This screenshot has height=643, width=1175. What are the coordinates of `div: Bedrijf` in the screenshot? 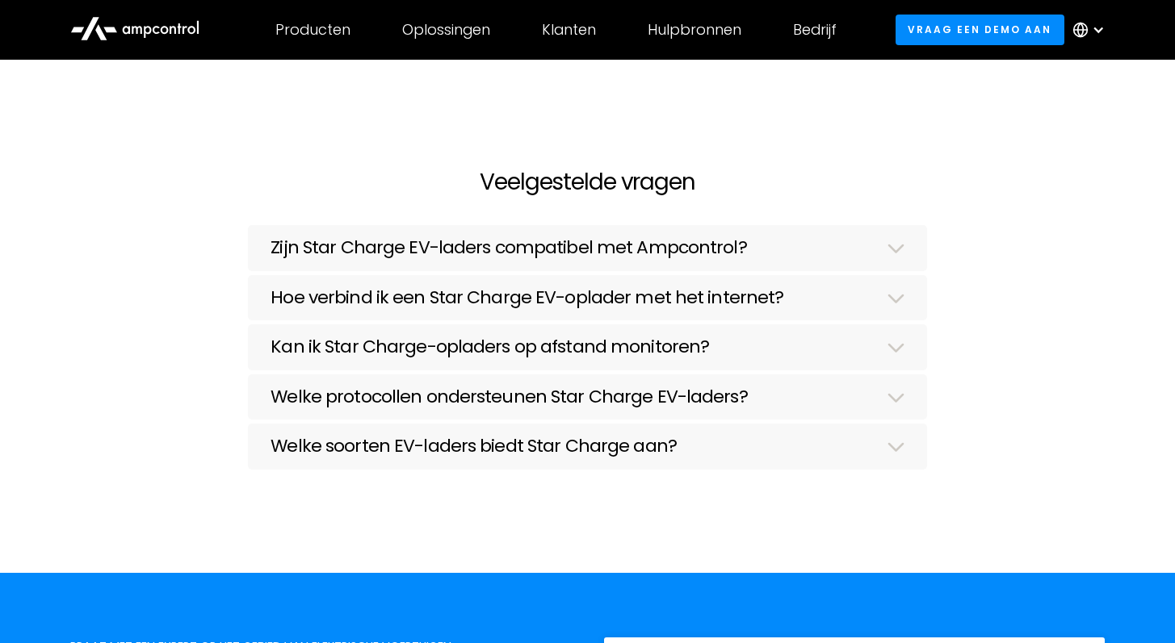 It's located at (815, 30).